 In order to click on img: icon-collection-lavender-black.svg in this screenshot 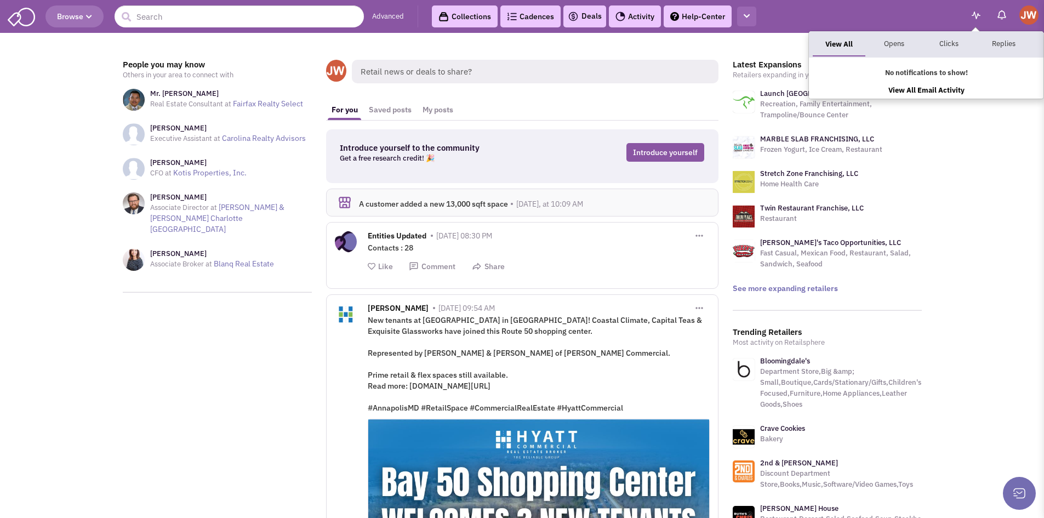, I will do `click(443, 16)`.